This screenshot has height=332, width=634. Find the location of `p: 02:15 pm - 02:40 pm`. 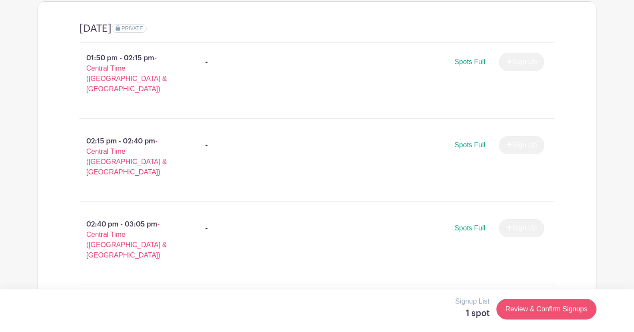

p: 02:15 pm - 02:40 pm is located at coordinates (128, 157).